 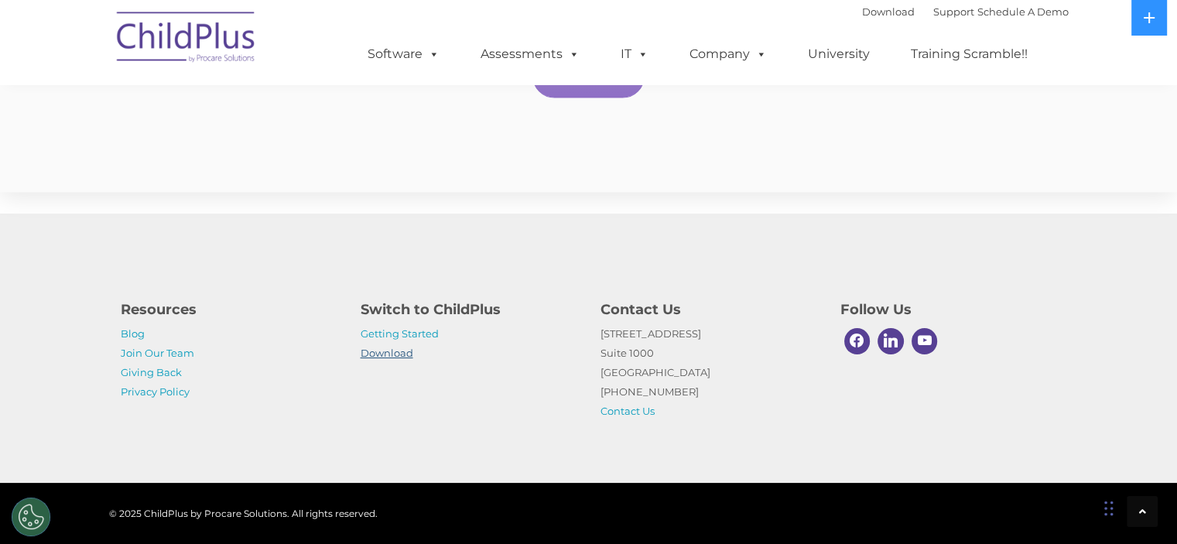 I want to click on a: Contact Us, so click(x=628, y=411).